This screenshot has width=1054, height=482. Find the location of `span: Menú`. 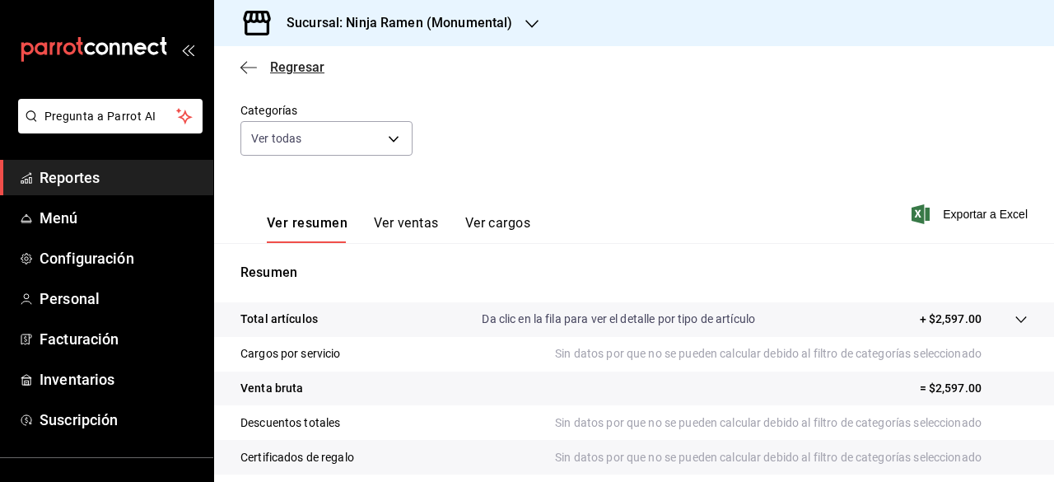

span: Menú is located at coordinates (119, 217).